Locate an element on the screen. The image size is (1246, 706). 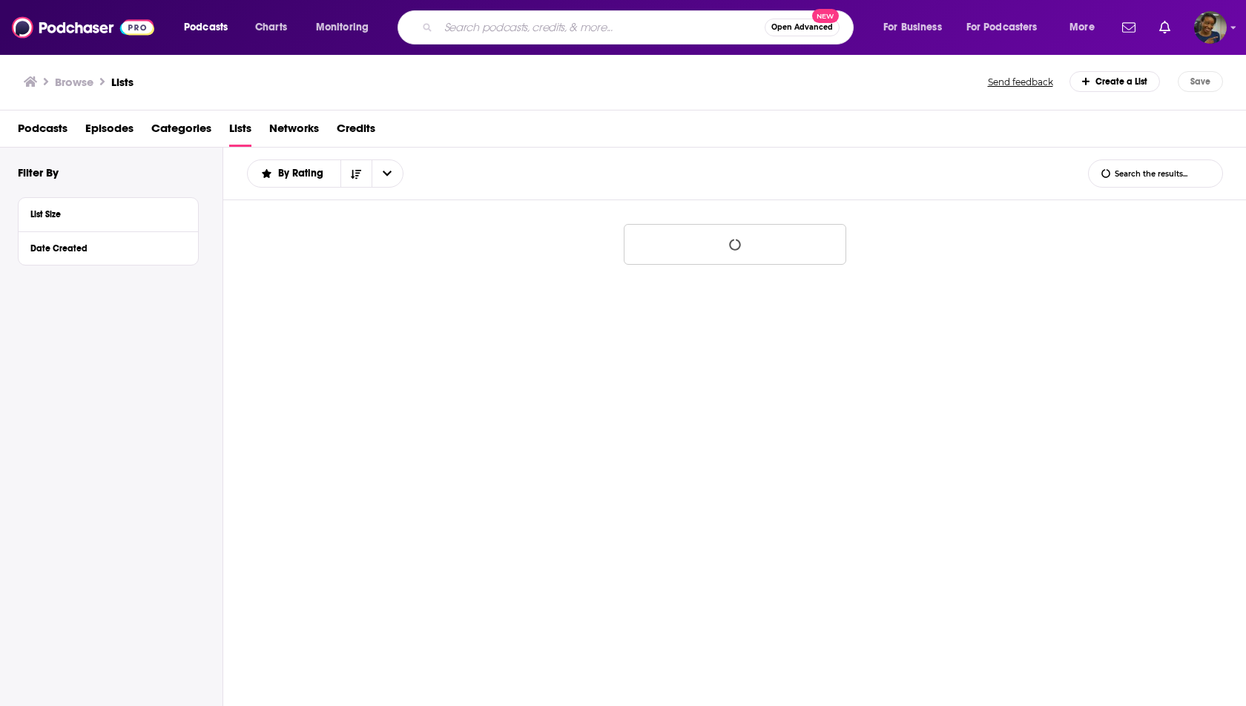
a: Charts is located at coordinates (271, 27).